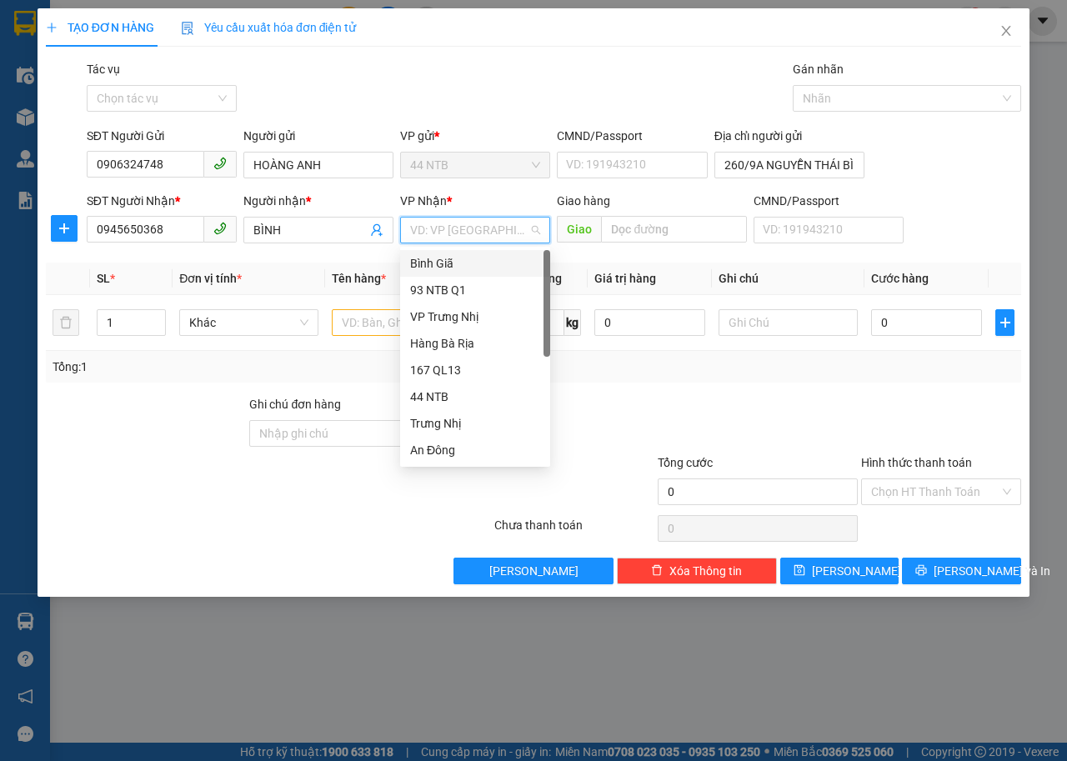 This screenshot has width=1067, height=761. I want to click on span: Đơn vị tính, so click(210, 279).